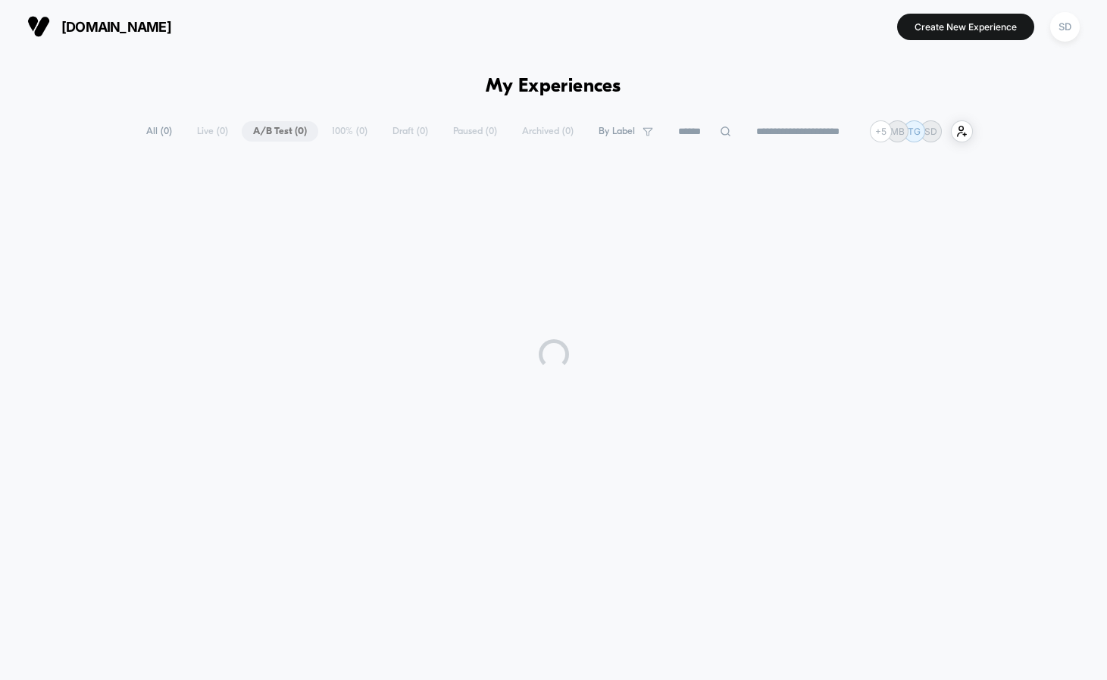  What do you see at coordinates (897, 131) in the screenshot?
I see `p: MB` at bounding box center [897, 131].